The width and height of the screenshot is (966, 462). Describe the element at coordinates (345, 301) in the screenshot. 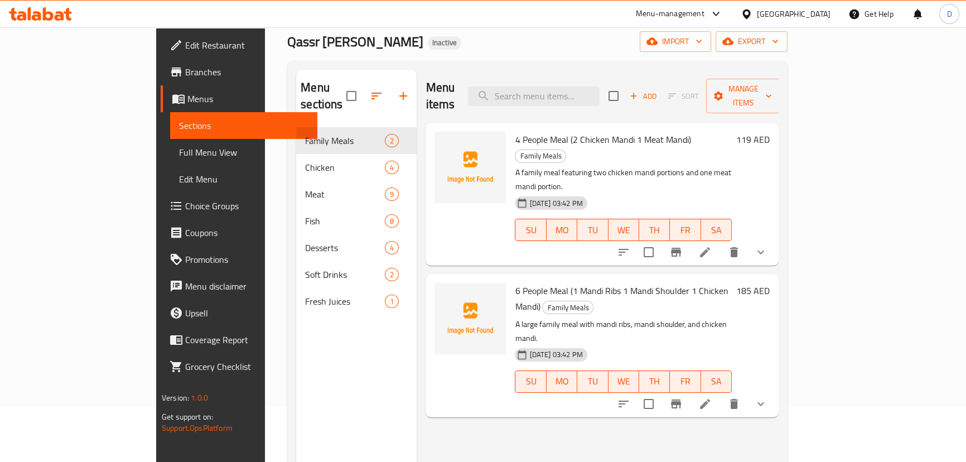

I see `span: Fresh Juices` at that location.